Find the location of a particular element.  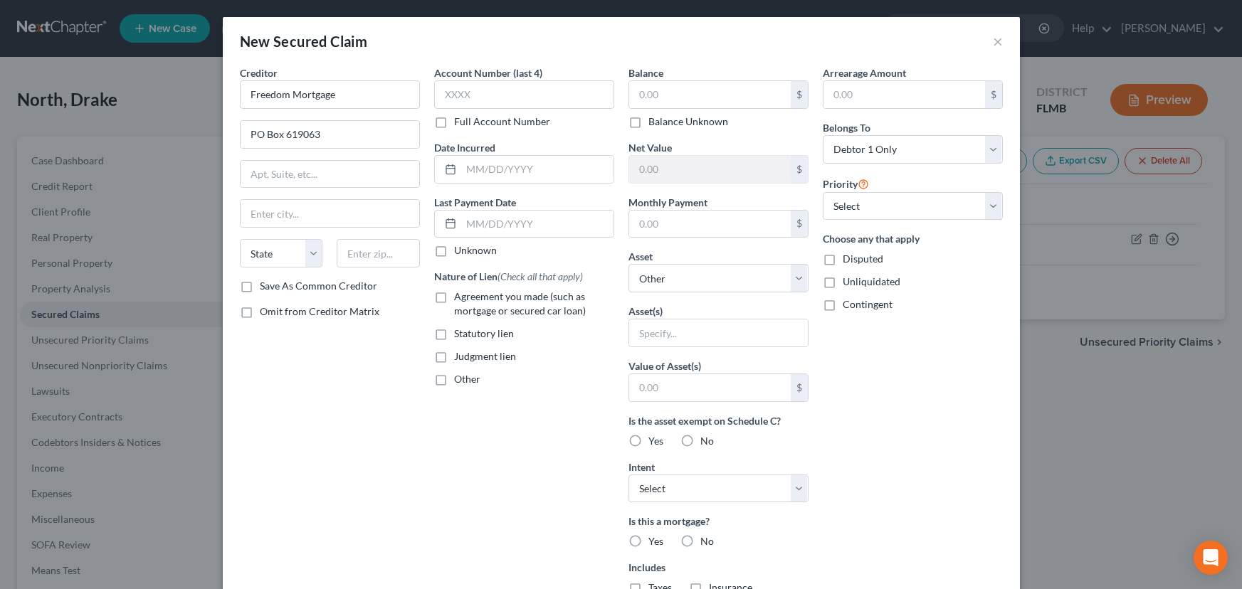

span: Disputed is located at coordinates (863, 258).